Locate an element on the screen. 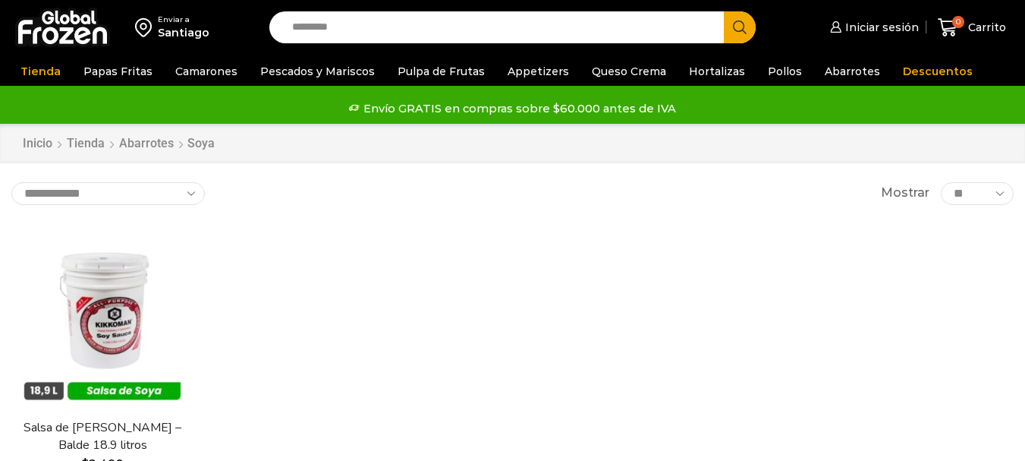 The width and height of the screenshot is (1025, 461). div: Enviar a is located at coordinates (184, 20).